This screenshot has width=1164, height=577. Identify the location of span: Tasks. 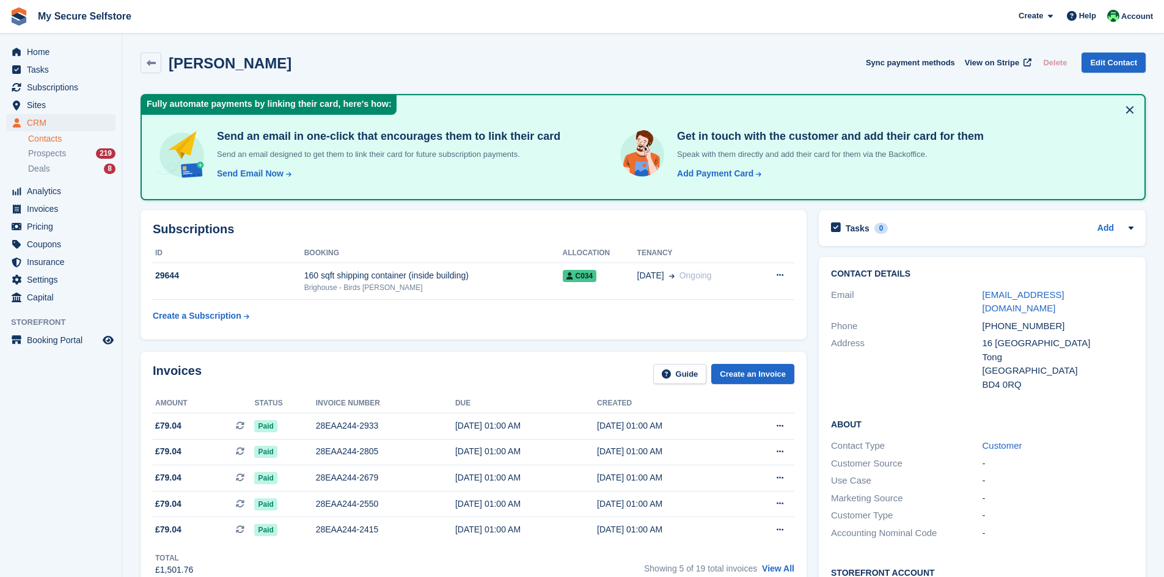
(64, 70).